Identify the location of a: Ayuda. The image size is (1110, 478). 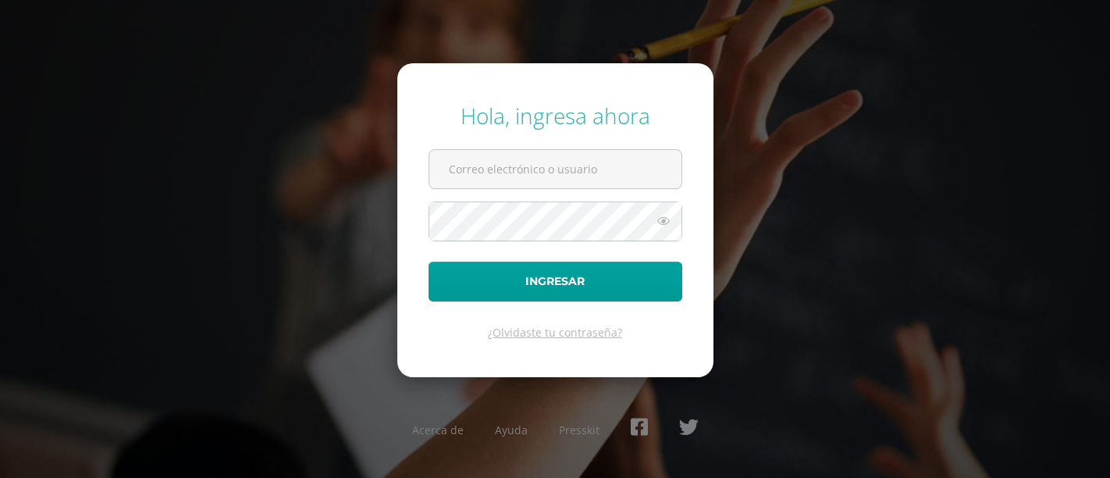
(511, 429).